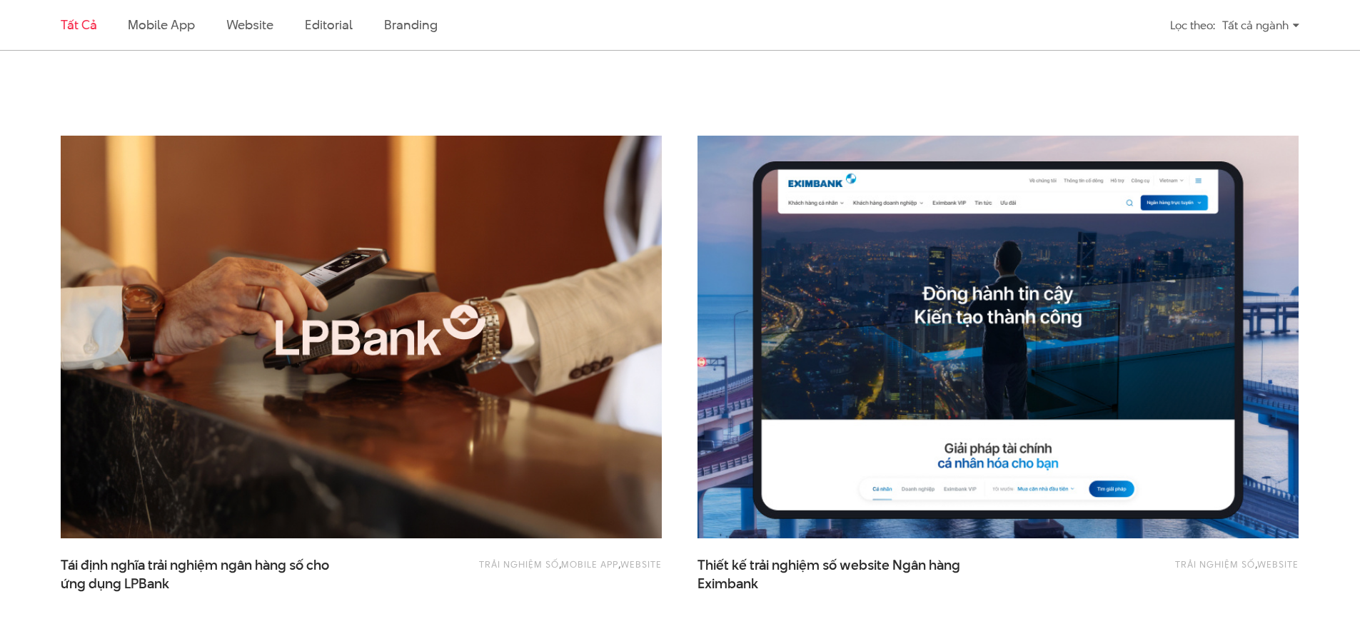 This screenshot has width=1360, height=624. Describe the element at coordinates (203, 574) in the screenshot. I see `a: Tái định nghĩa trải nghiệm ngân hàng số choứng dụng LPBank` at that location.